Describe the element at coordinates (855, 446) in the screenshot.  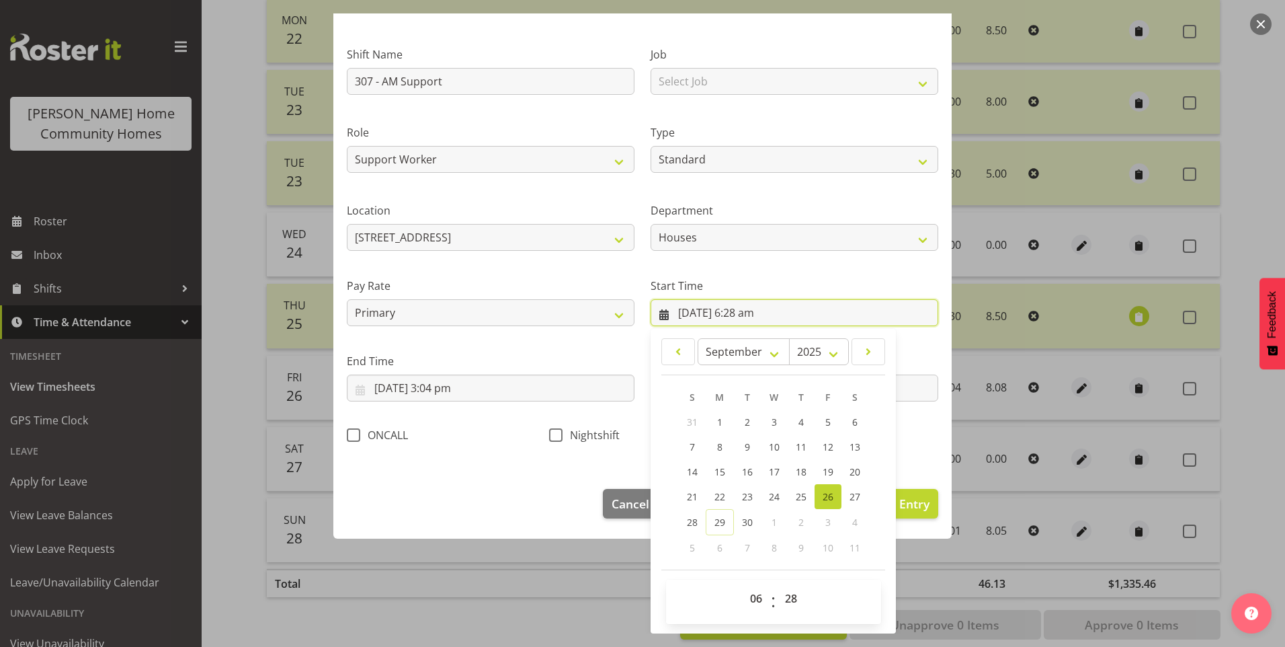
I see `a: 13` at that location.